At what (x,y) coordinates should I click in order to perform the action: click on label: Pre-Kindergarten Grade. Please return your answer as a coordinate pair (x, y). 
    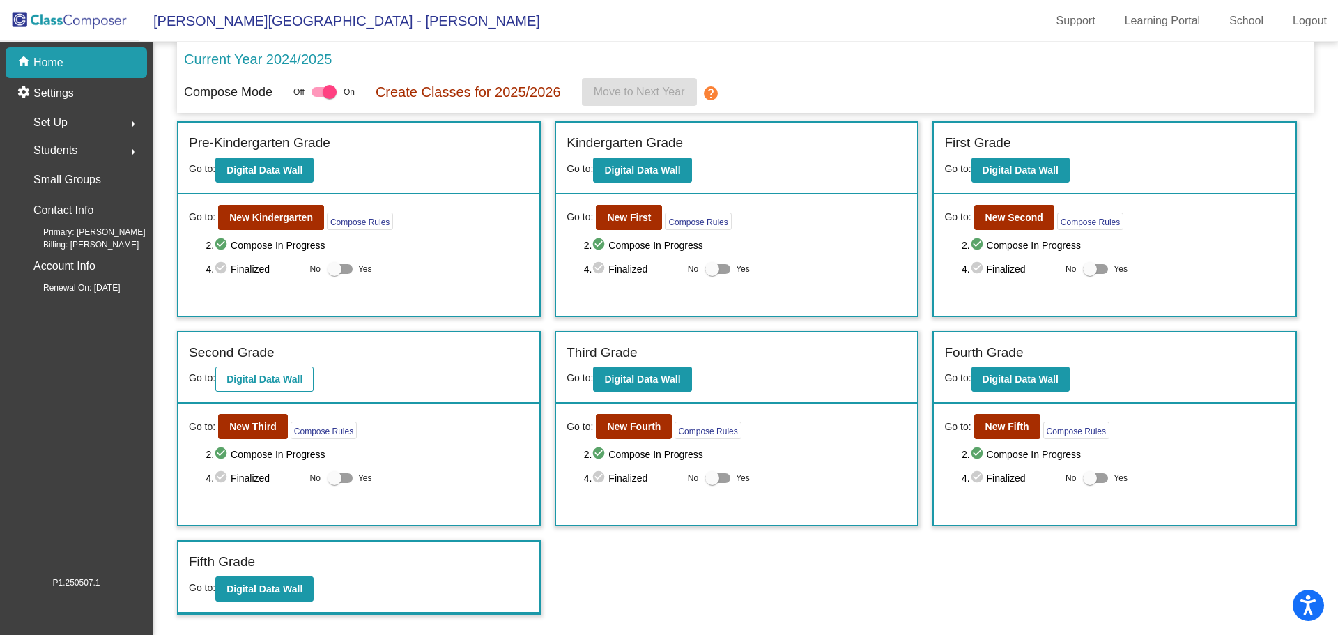
    Looking at the image, I should click on (259, 143).